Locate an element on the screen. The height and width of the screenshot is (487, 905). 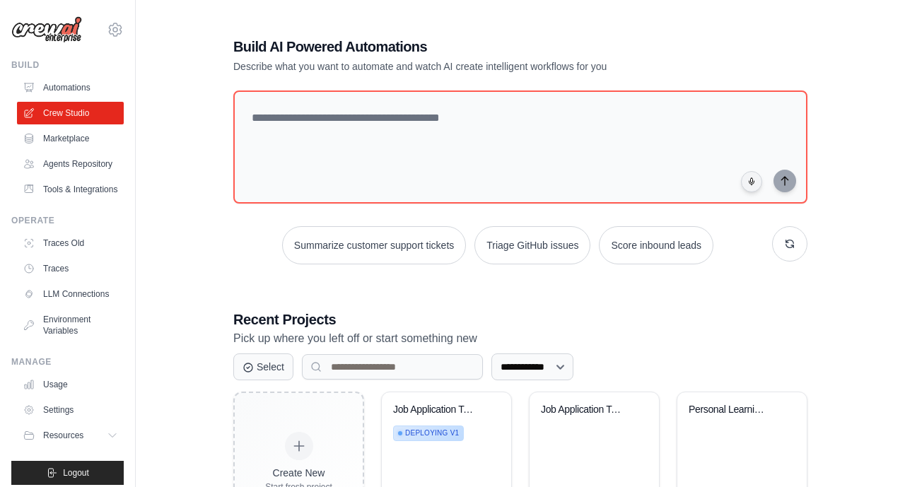
div: Manage is located at coordinates (67, 362).